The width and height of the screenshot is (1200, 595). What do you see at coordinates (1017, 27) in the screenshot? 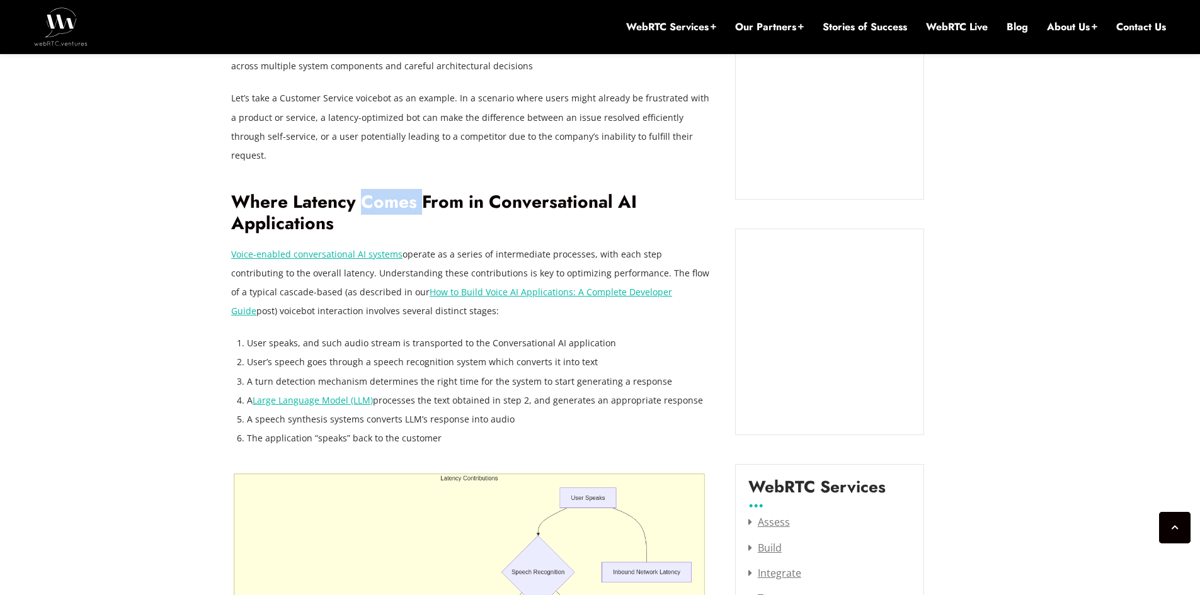
I see `a: Blog` at bounding box center [1017, 27].